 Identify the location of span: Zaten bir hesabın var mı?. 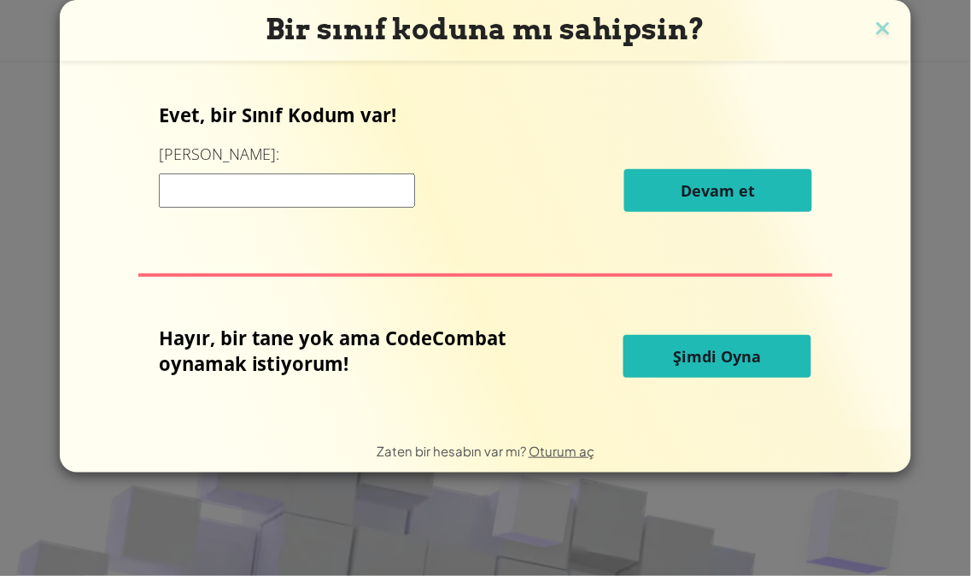
(453, 450).